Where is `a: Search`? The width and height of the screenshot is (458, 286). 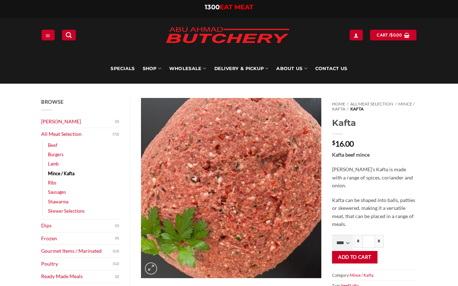
a: Search is located at coordinates (69, 35).